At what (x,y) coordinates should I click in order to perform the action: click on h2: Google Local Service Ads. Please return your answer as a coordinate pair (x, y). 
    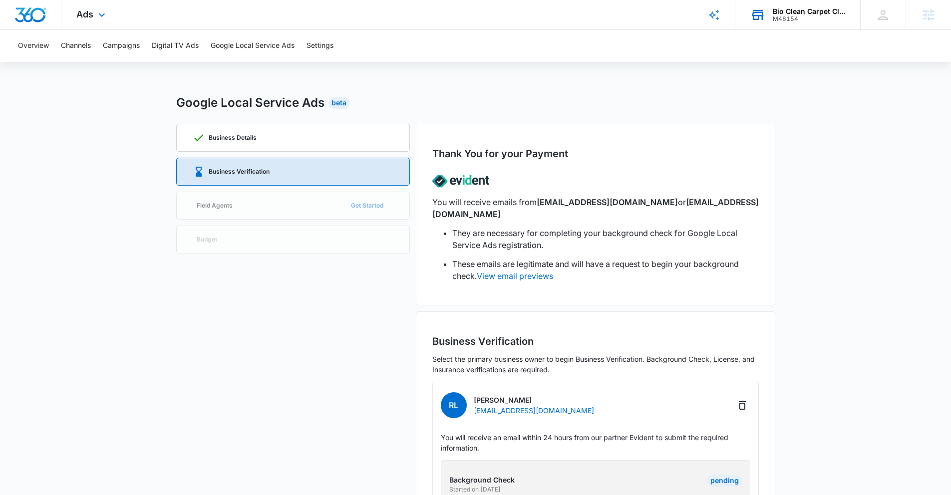
    Looking at the image, I should click on (250, 103).